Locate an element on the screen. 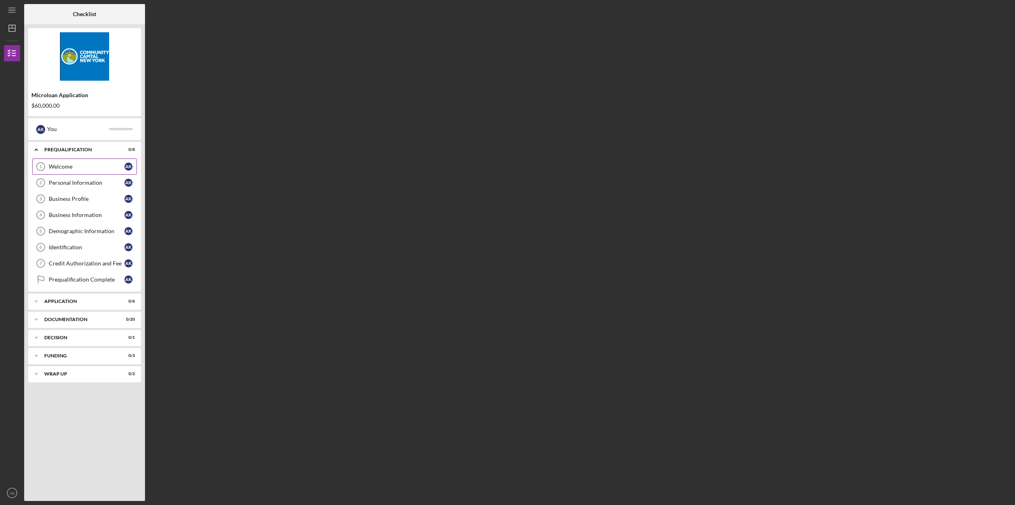 This screenshot has height=505, width=1015. a: 6IdentificationAK is located at coordinates (85, 247).